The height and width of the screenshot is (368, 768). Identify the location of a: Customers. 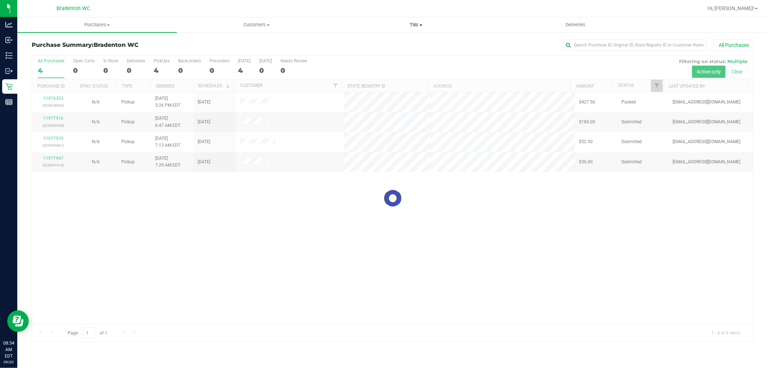
(257, 25).